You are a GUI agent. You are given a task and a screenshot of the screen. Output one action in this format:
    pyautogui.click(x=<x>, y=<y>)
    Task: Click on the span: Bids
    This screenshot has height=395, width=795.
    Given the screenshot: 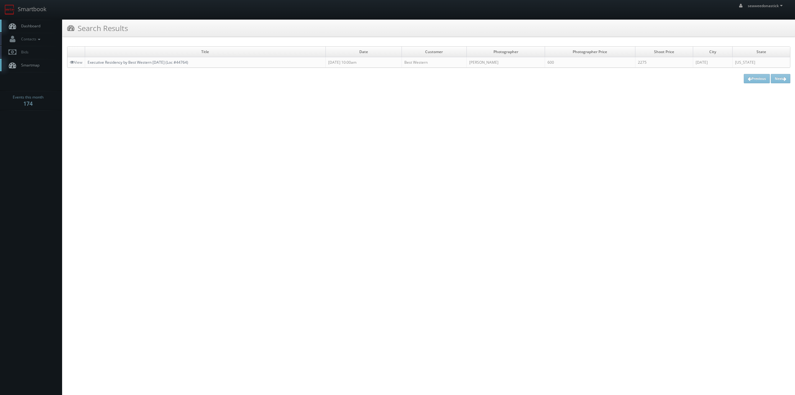 What is the action you would take?
    pyautogui.click(x=23, y=52)
    